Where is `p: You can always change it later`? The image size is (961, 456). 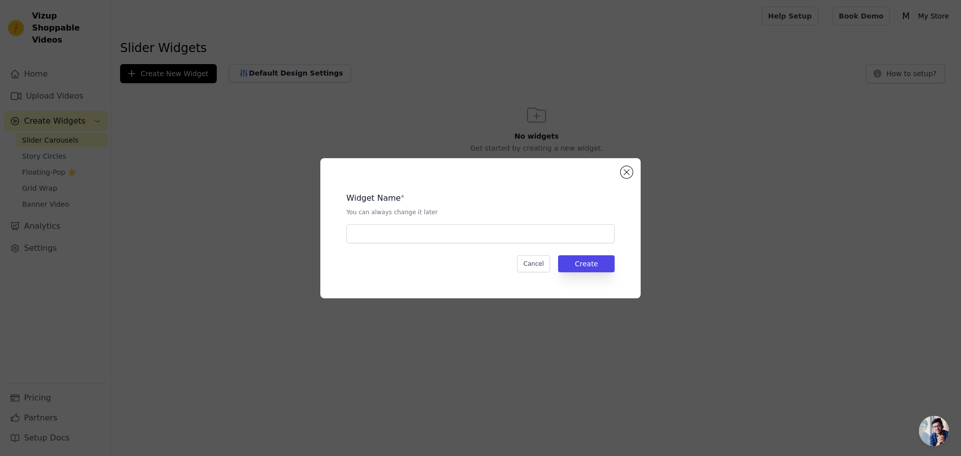
p: You can always change it later is located at coordinates (481, 212).